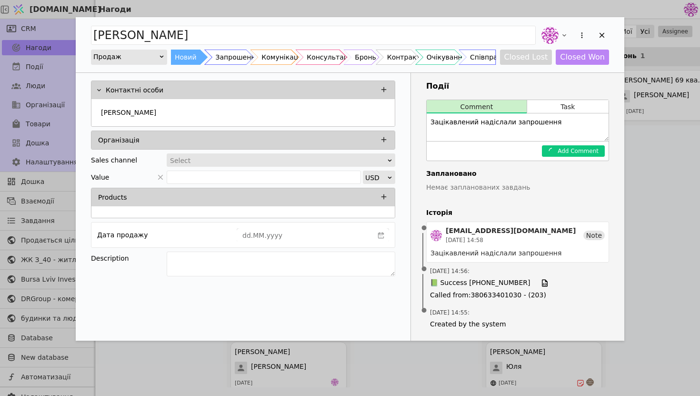 This screenshot has width=700, height=396. What do you see at coordinates (517, 212) in the screenshot?
I see `h4: Історія` at bounding box center [517, 212].